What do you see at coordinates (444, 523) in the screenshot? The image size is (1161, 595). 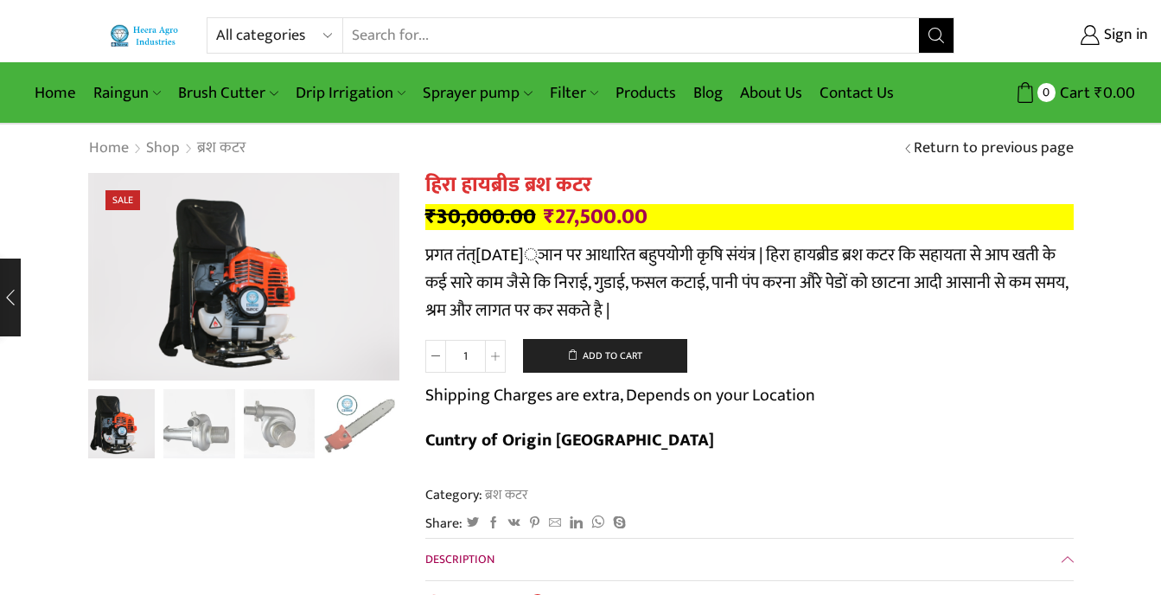 I see `span: Share:` at bounding box center [444, 523].